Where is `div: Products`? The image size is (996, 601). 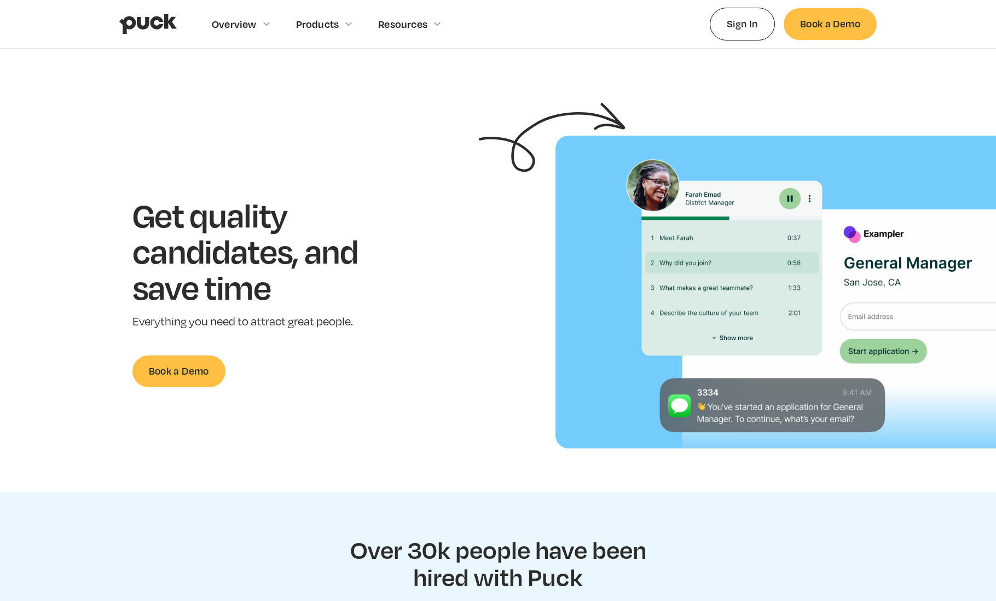 div: Products is located at coordinates (317, 24).